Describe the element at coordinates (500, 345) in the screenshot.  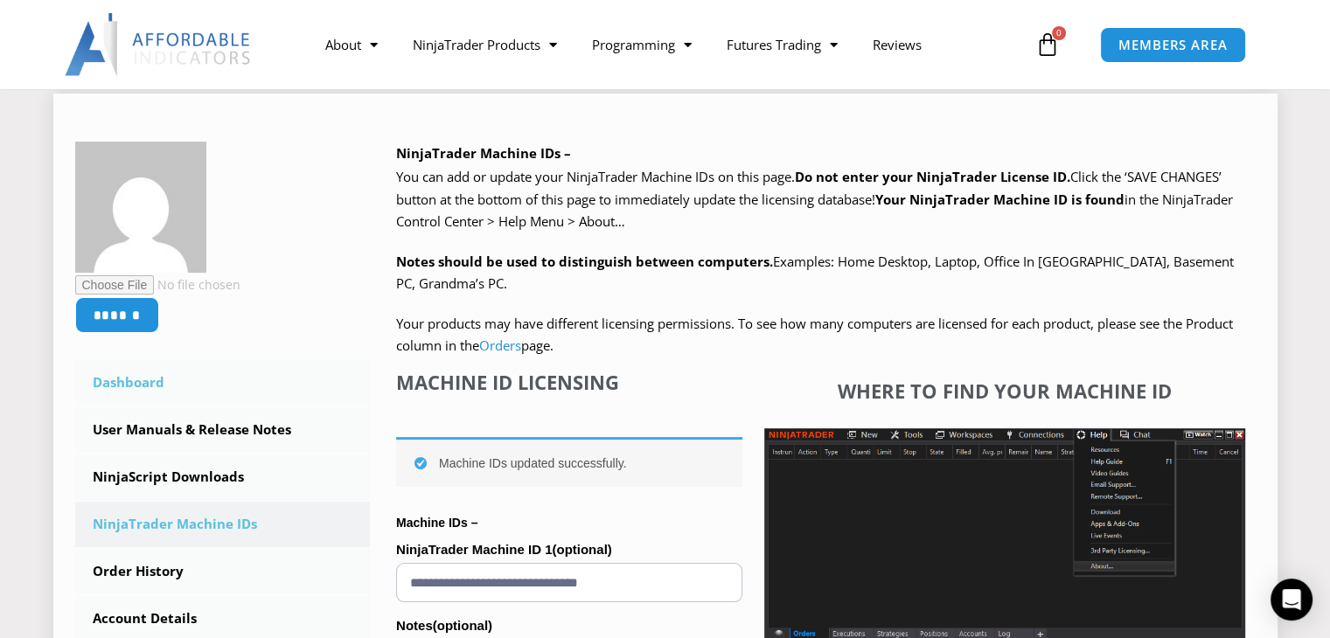
I see `a: Orders` at that location.